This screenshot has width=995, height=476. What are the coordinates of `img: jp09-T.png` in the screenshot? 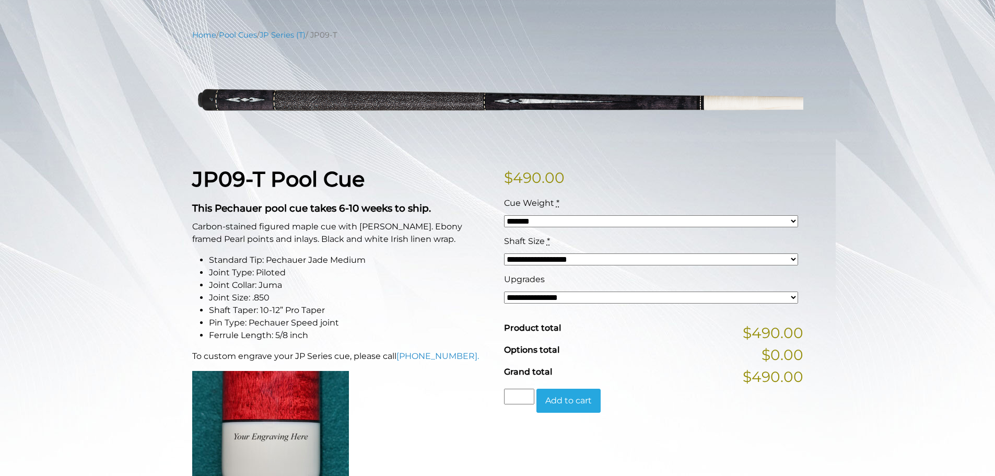 It's located at (498, 99).